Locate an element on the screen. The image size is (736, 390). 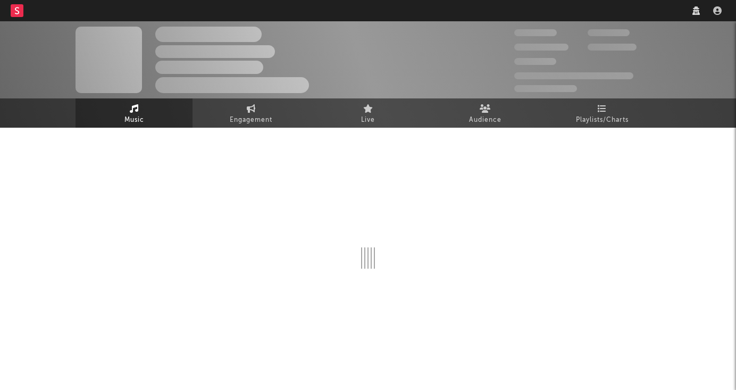
span: Music is located at coordinates (134, 120).